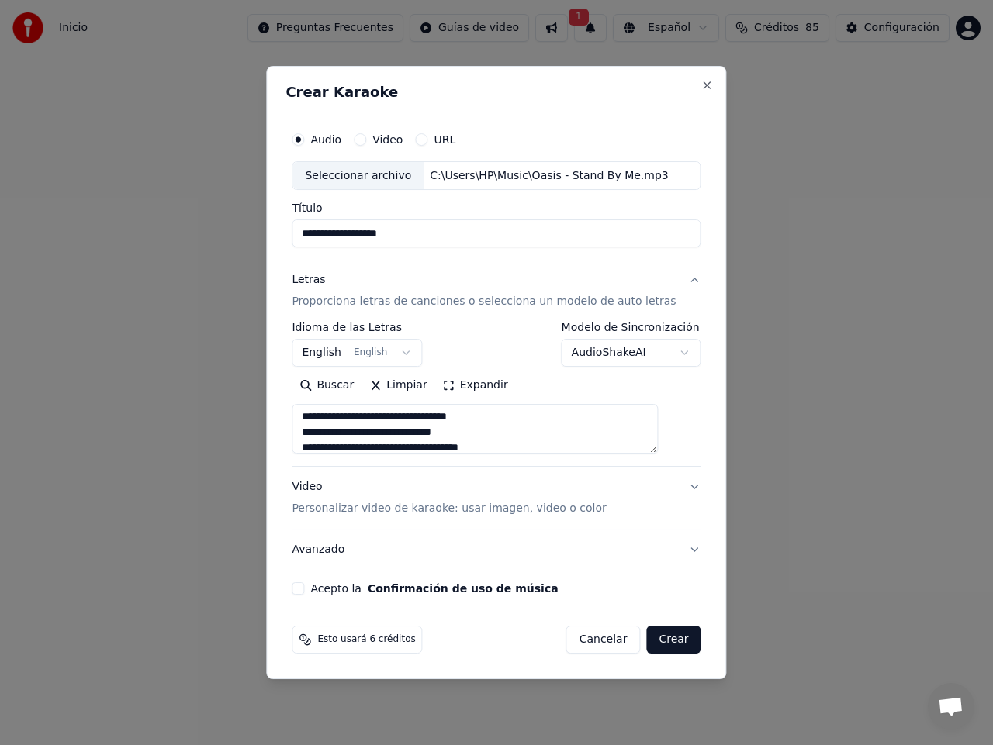 The image size is (993, 745). What do you see at coordinates (496, 550) in the screenshot?
I see `button: Avanzado` at bounding box center [496, 550].